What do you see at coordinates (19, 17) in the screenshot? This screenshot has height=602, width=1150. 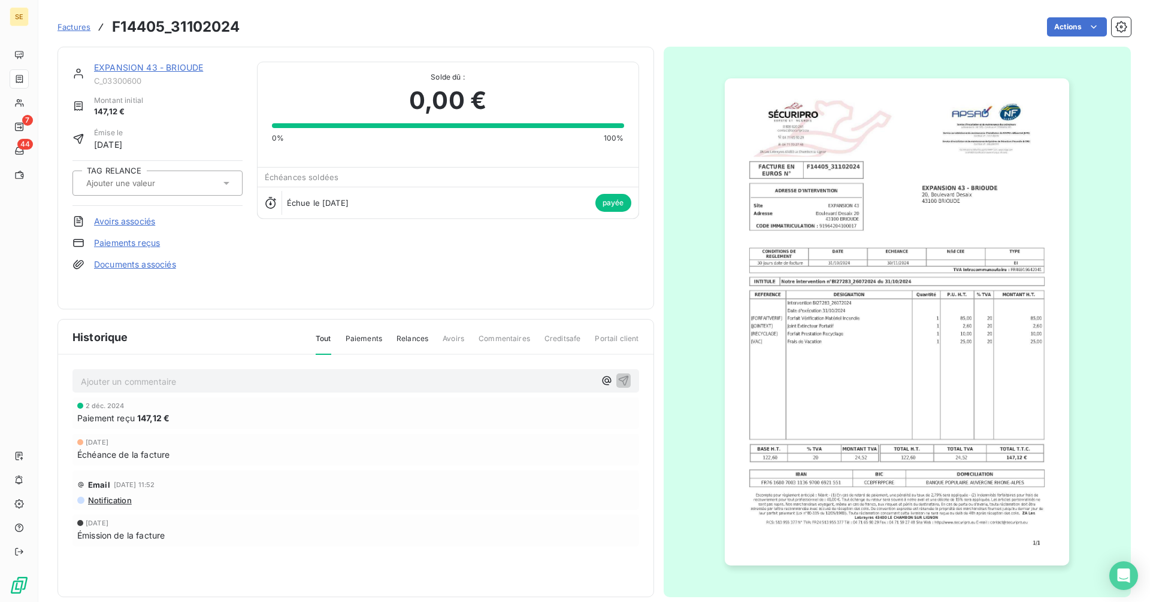 I see `div: SE` at bounding box center [19, 17].